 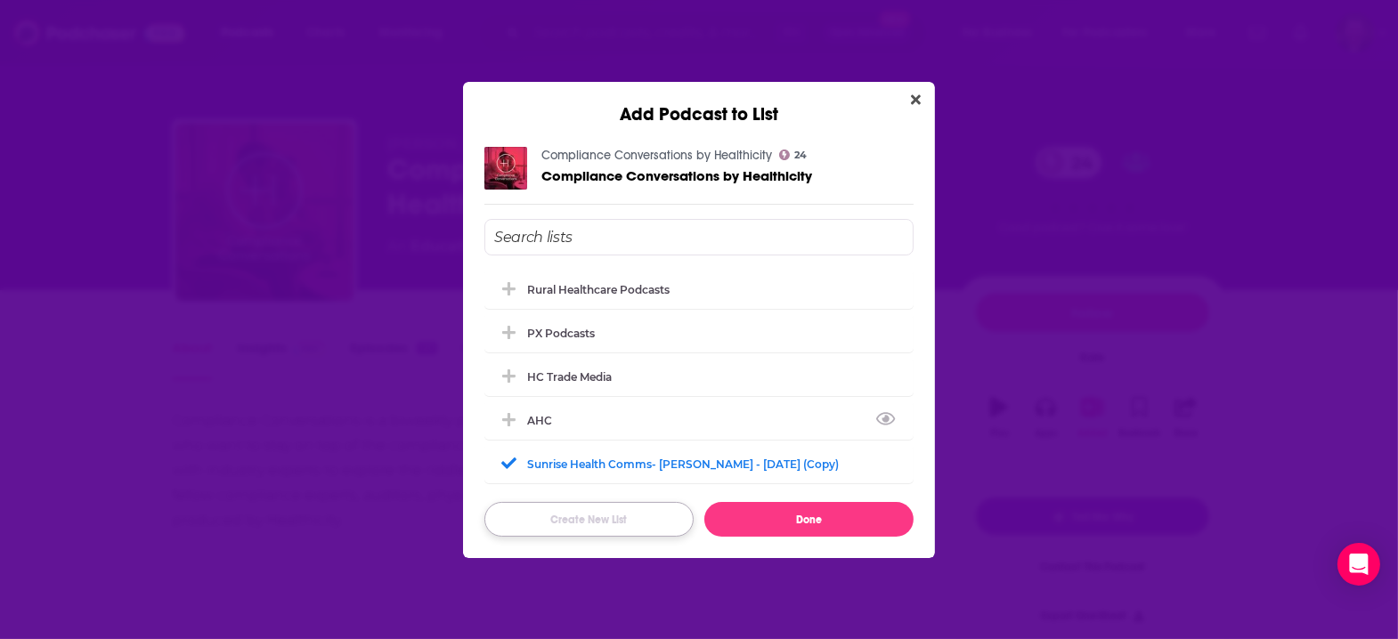 What do you see at coordinates (801, 155) in the screenshot?
I see `span: 24` at bounding box center [801, 155].